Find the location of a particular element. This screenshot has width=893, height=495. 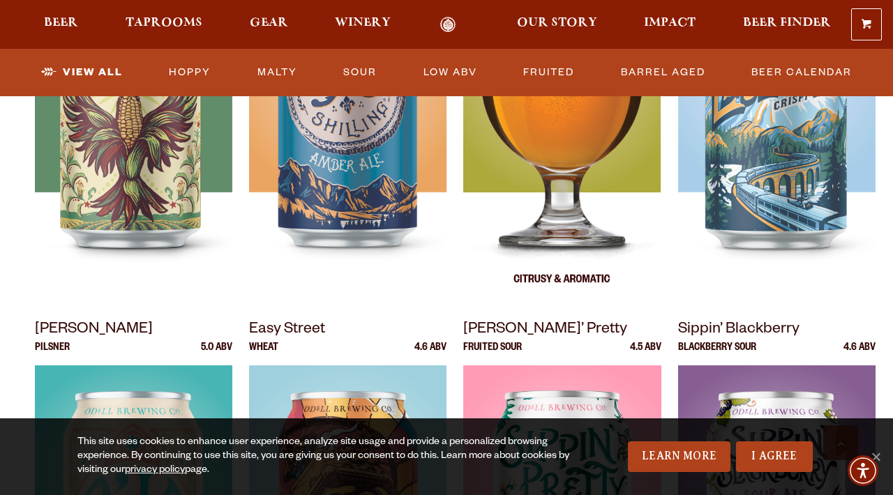

p: Sippin’ Blackberry is located at coordinates (777, 331).